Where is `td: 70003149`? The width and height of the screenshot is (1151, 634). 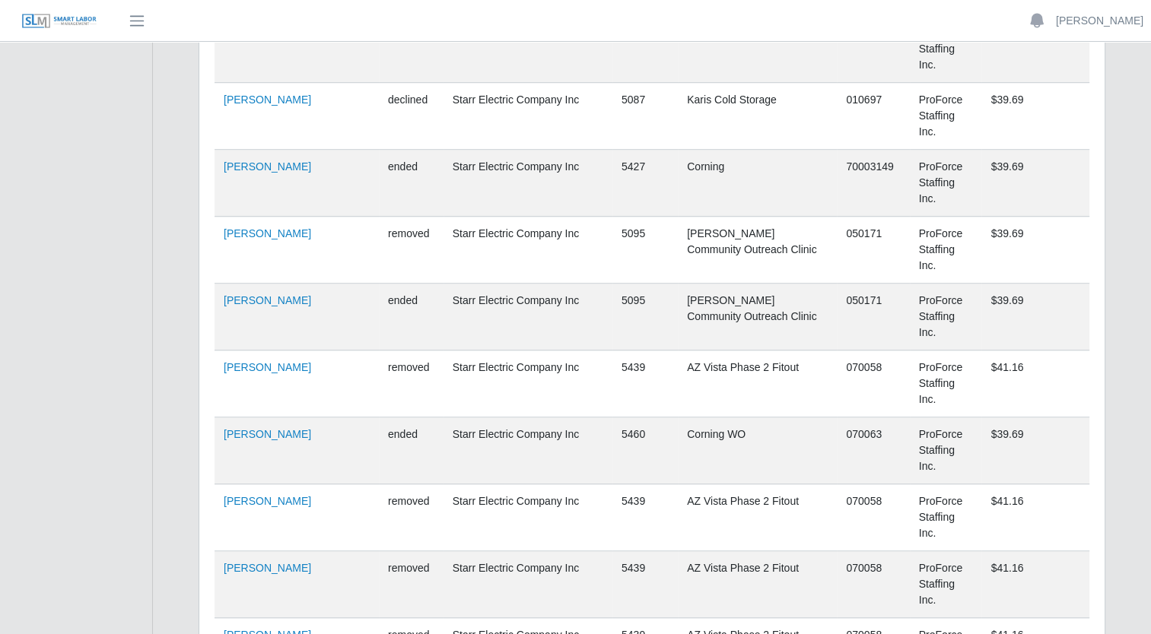
td: 70003149 is located at coordinates (872, 183).